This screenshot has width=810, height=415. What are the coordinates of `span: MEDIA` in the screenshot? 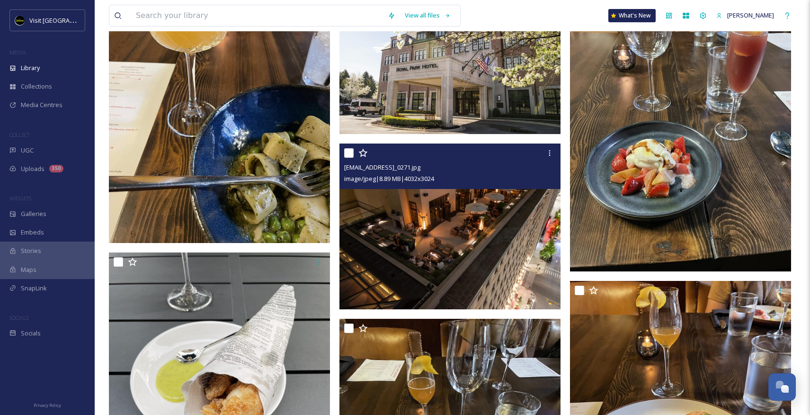 It's located at (18, 52).